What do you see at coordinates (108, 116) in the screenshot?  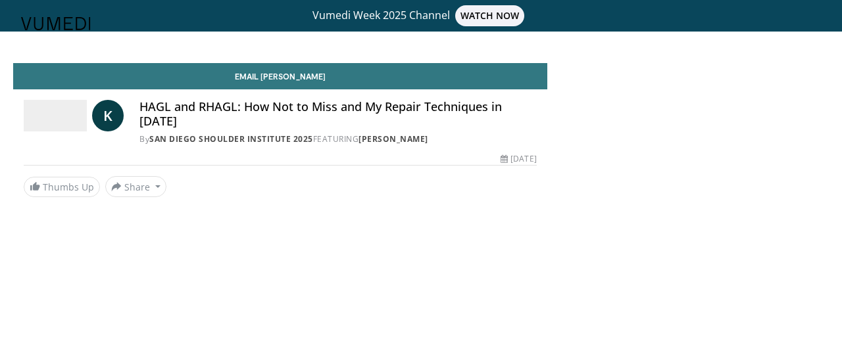 I see `span: K` at bounding box center [108, 116].